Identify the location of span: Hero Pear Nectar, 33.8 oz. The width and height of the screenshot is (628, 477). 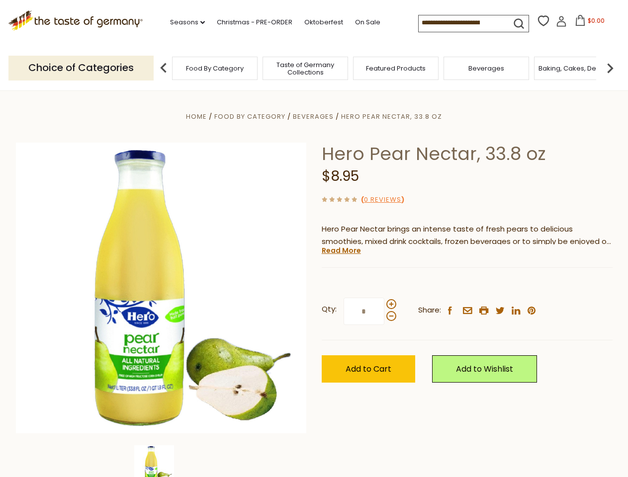
(391, 116).